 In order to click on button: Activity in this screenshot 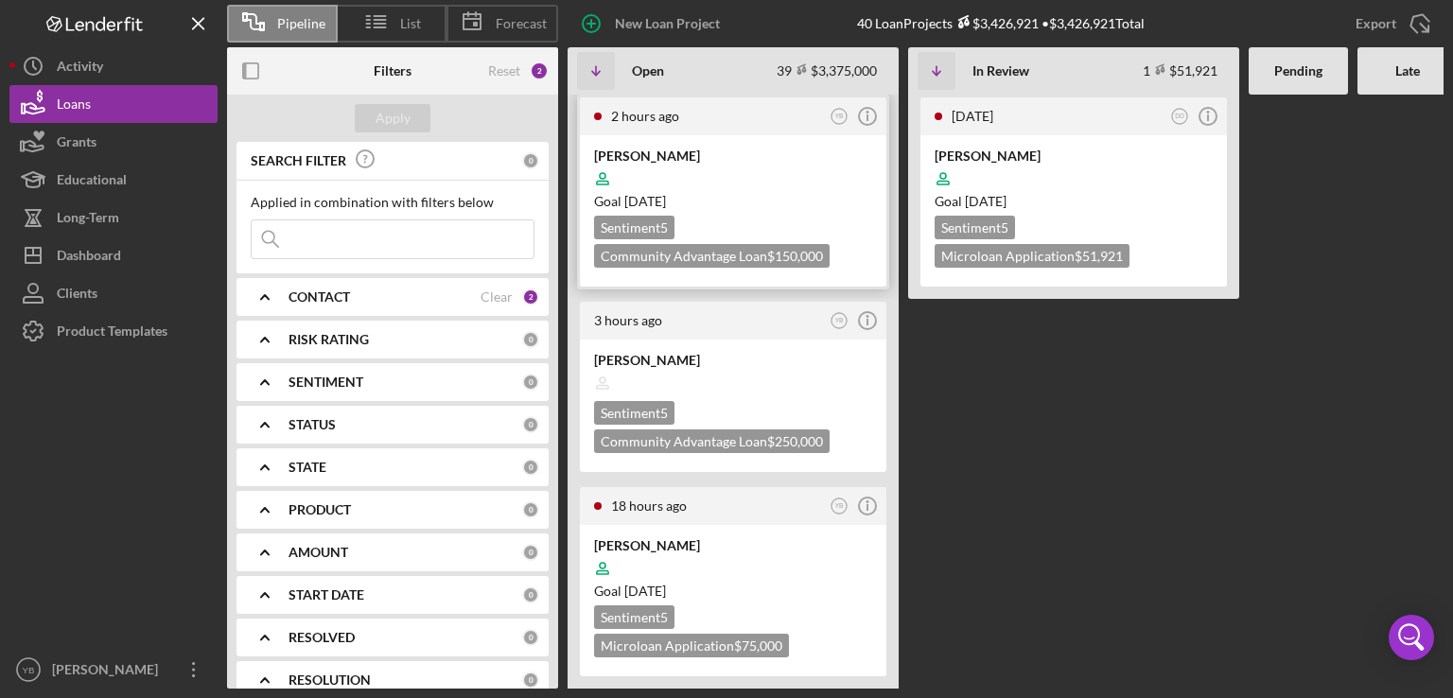, I will do `click(113, 66)`.